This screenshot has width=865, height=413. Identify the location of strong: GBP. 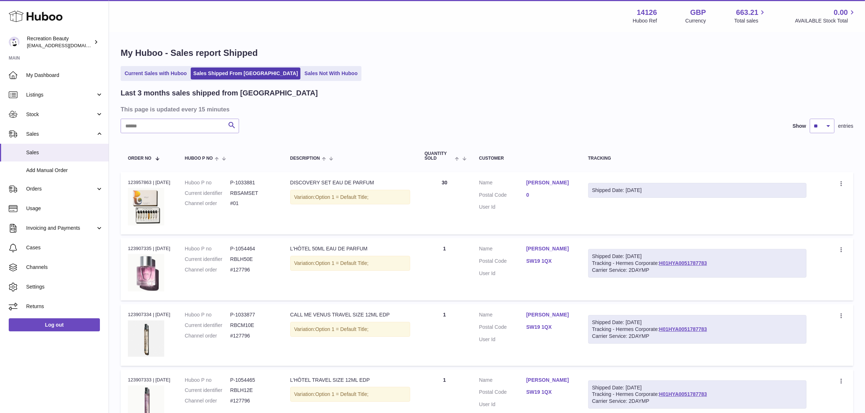
(698, 12).